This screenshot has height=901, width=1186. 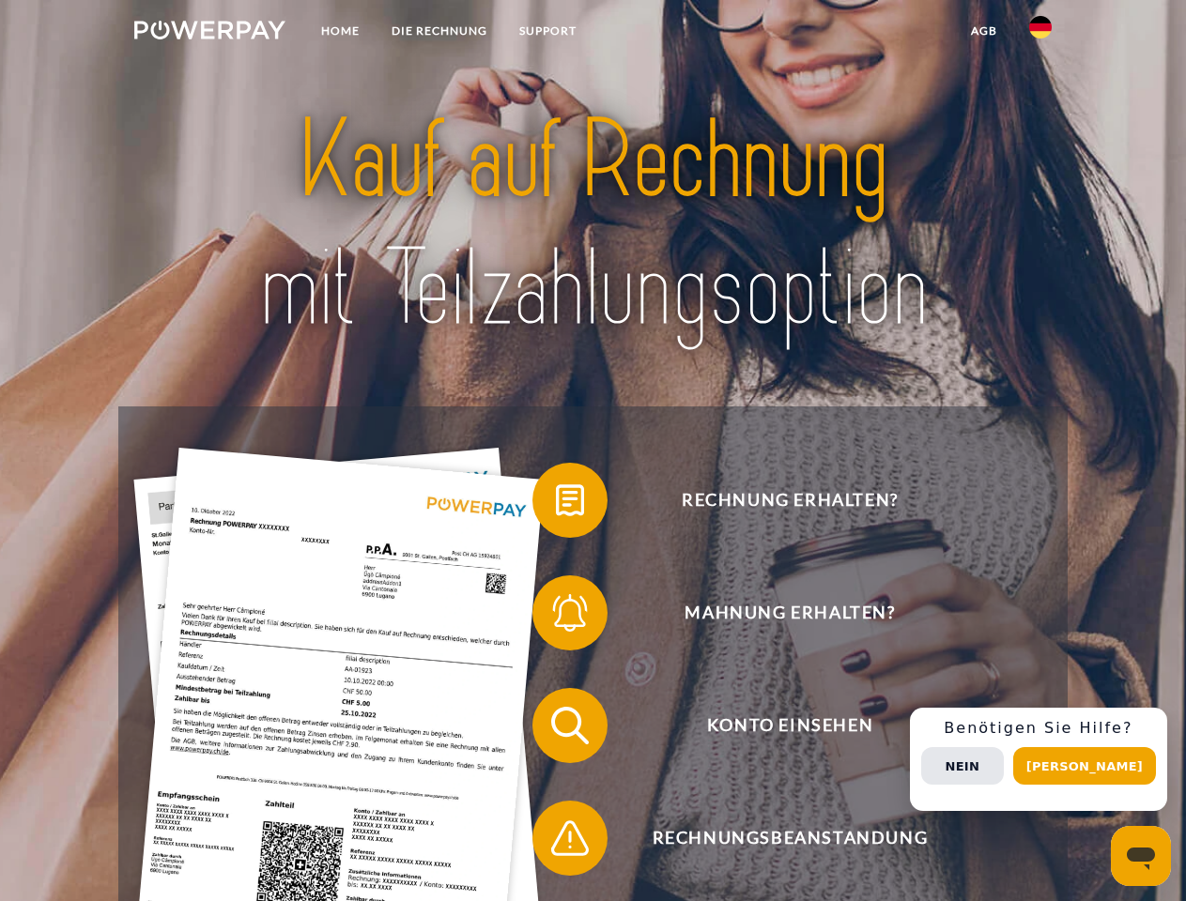 What do you see at coordinates (340, 31) in the screenshot?
I see `a: Home` at bounding box center [340, 31].